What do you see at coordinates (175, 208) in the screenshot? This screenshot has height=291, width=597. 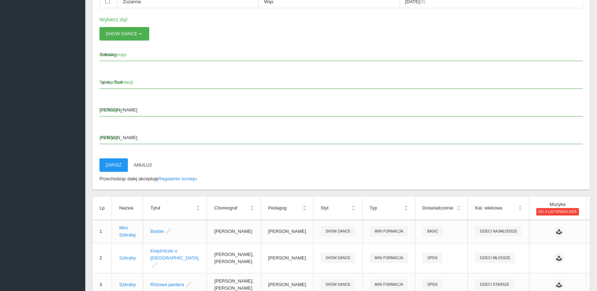 I see `th: Tytuł` at bounding box center [175, 208].